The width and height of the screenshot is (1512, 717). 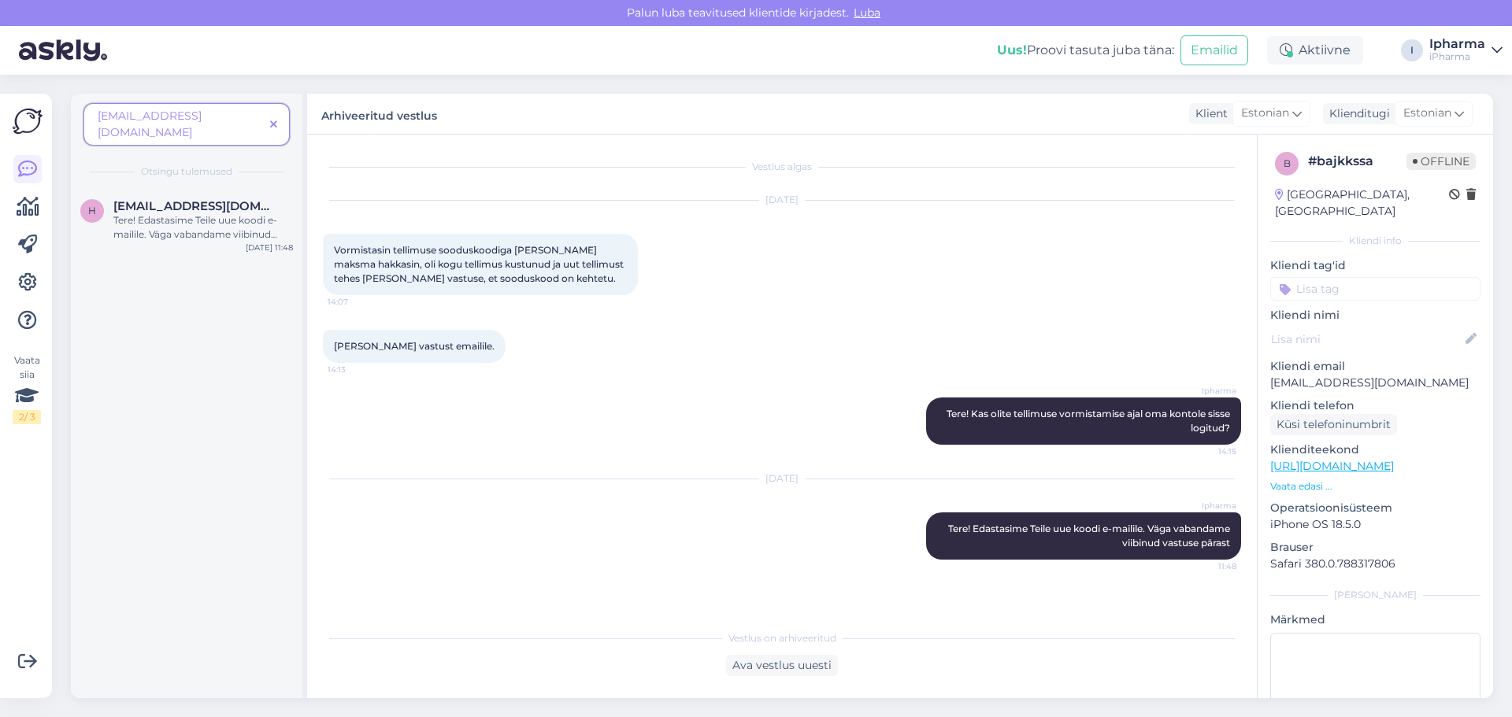 What do you see at coordinates (195, 206) in the screenshot?
I see `span: hannolainen73@gmail.com` at bounding box center [195, 206].